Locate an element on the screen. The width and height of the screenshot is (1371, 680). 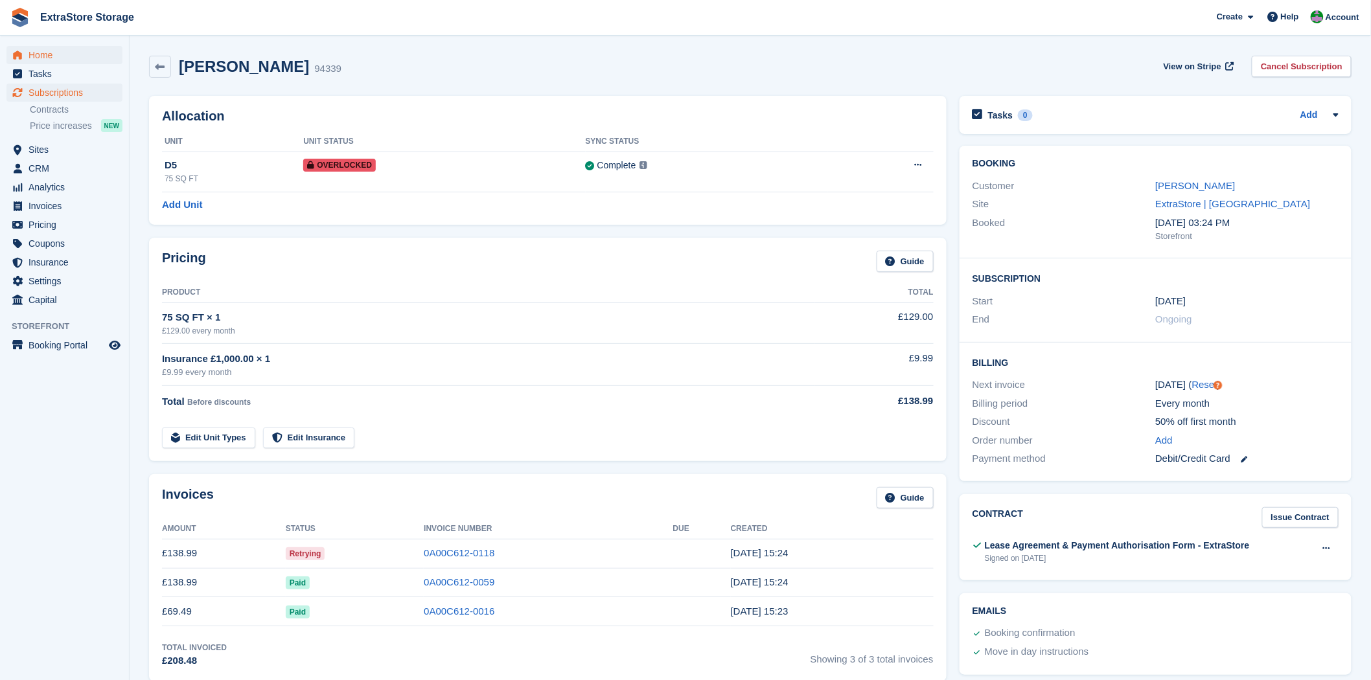
div: Discount is located at coordinates (1064, 422).